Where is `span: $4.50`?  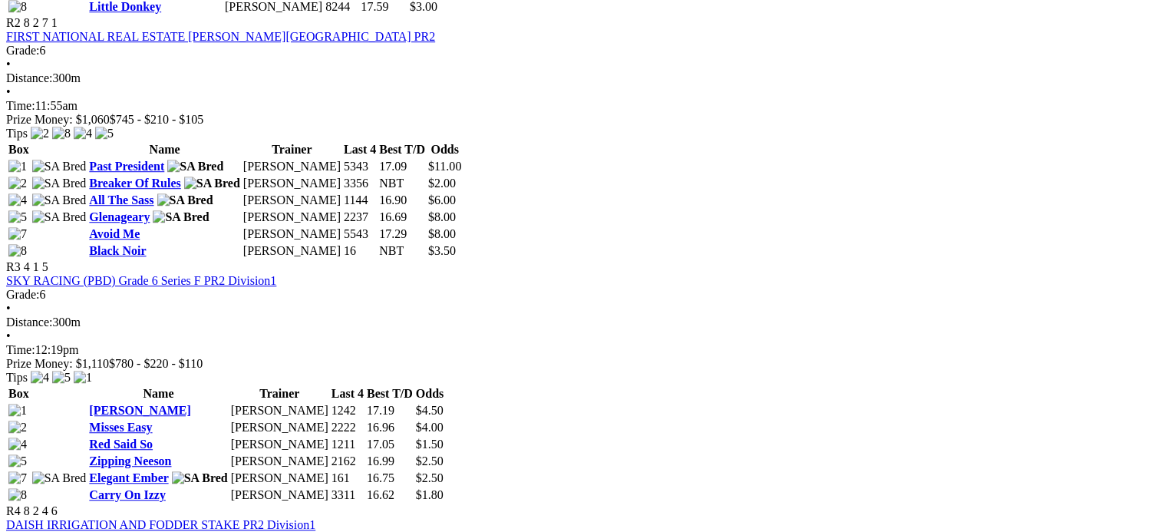 span: $4.50 is located at coordinates (430, 410).